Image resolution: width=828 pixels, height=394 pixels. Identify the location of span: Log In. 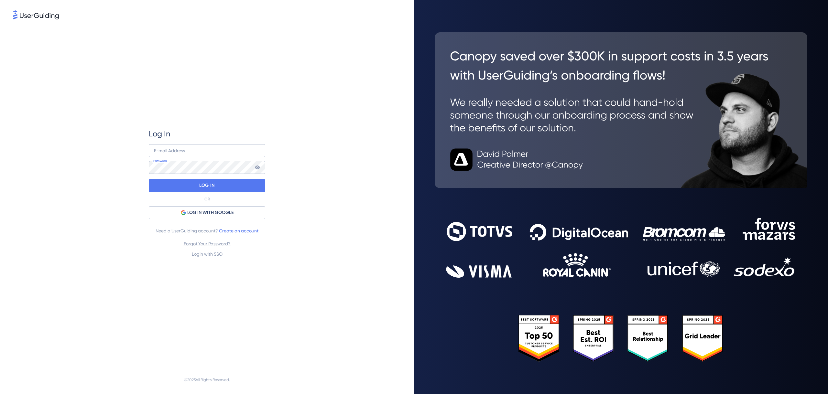
(159, 134).